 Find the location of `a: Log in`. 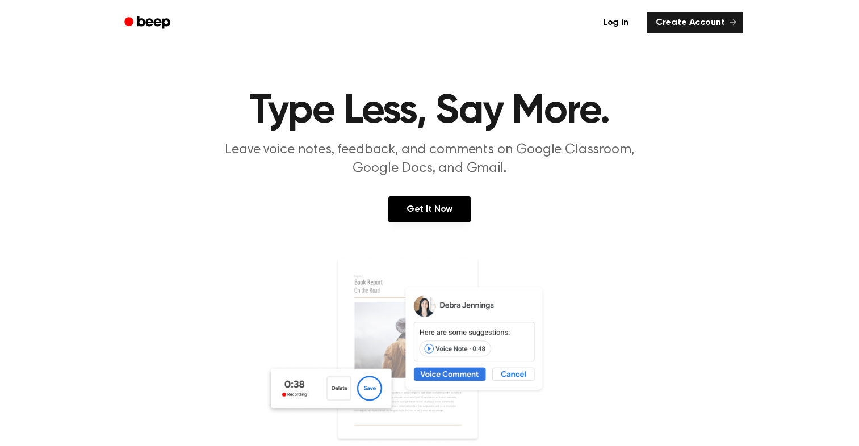

a: Log in is located at coordinates (615, 23).